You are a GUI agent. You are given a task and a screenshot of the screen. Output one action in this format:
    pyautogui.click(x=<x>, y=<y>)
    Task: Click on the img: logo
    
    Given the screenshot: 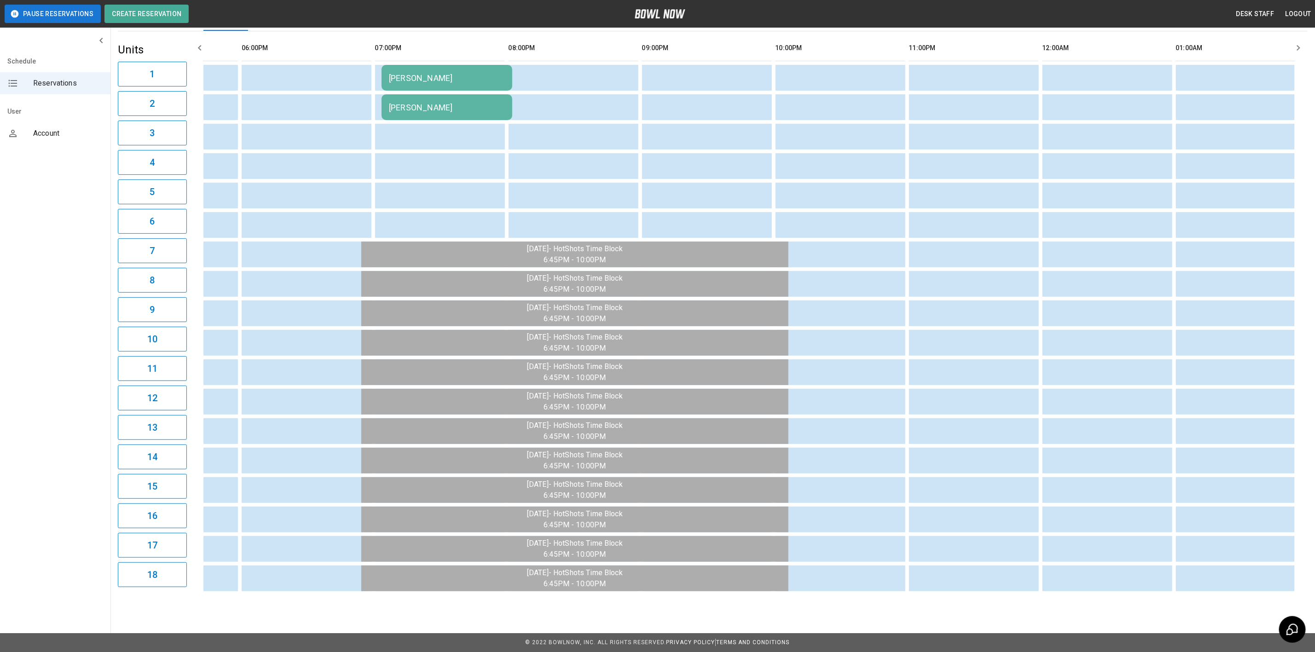 What is the action you would take?
    pyautogui.click(x=660, y=14)
    